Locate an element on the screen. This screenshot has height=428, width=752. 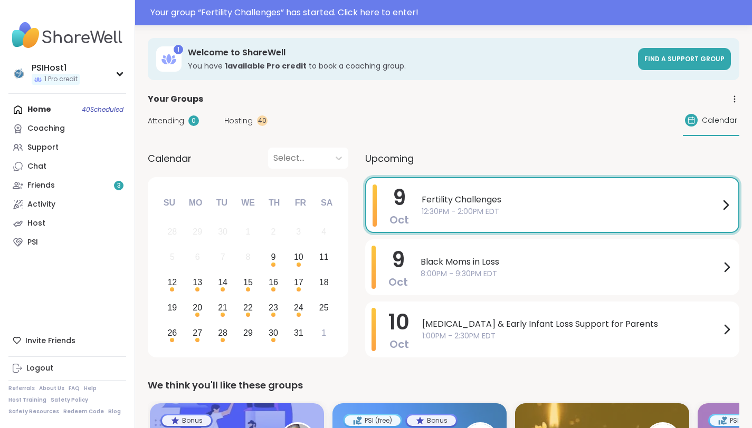
div: 7 is located at coordinates (223, 257).